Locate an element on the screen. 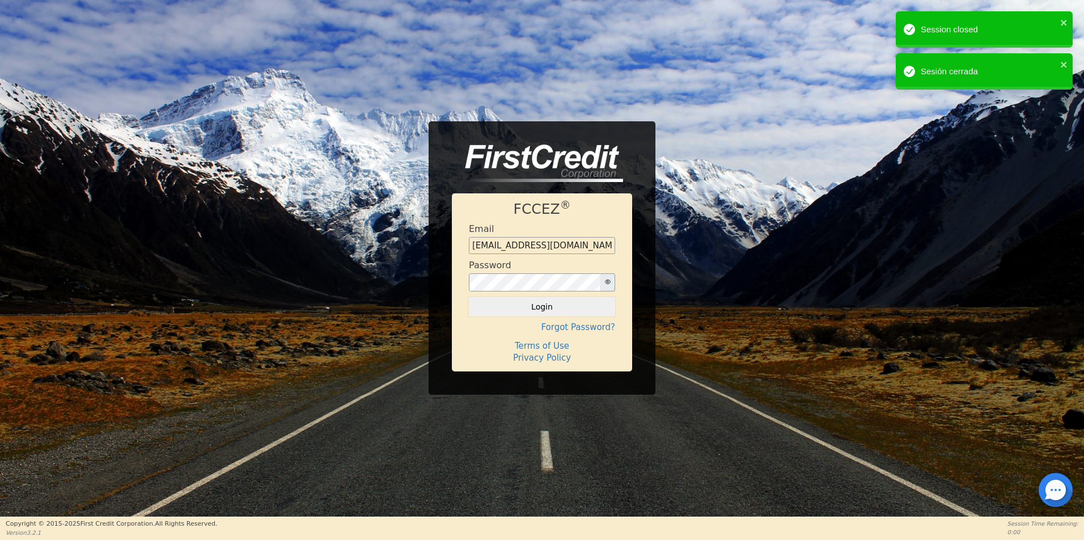 The height and width of the screenshot is (541, 1084). p: Version 3.2.1 is located at coordinates (111, 533).